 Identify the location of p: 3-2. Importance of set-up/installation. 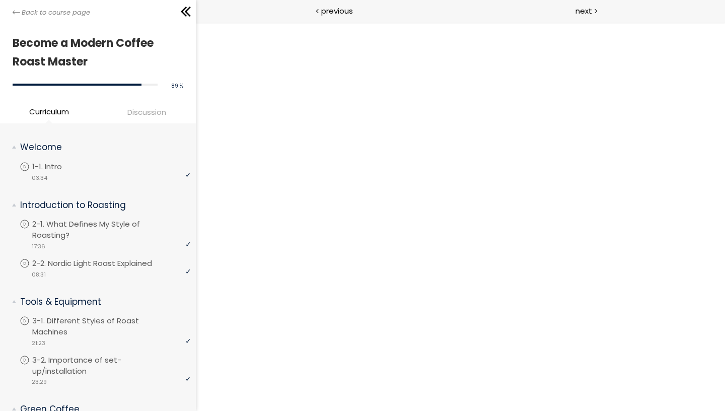
(111, 366).